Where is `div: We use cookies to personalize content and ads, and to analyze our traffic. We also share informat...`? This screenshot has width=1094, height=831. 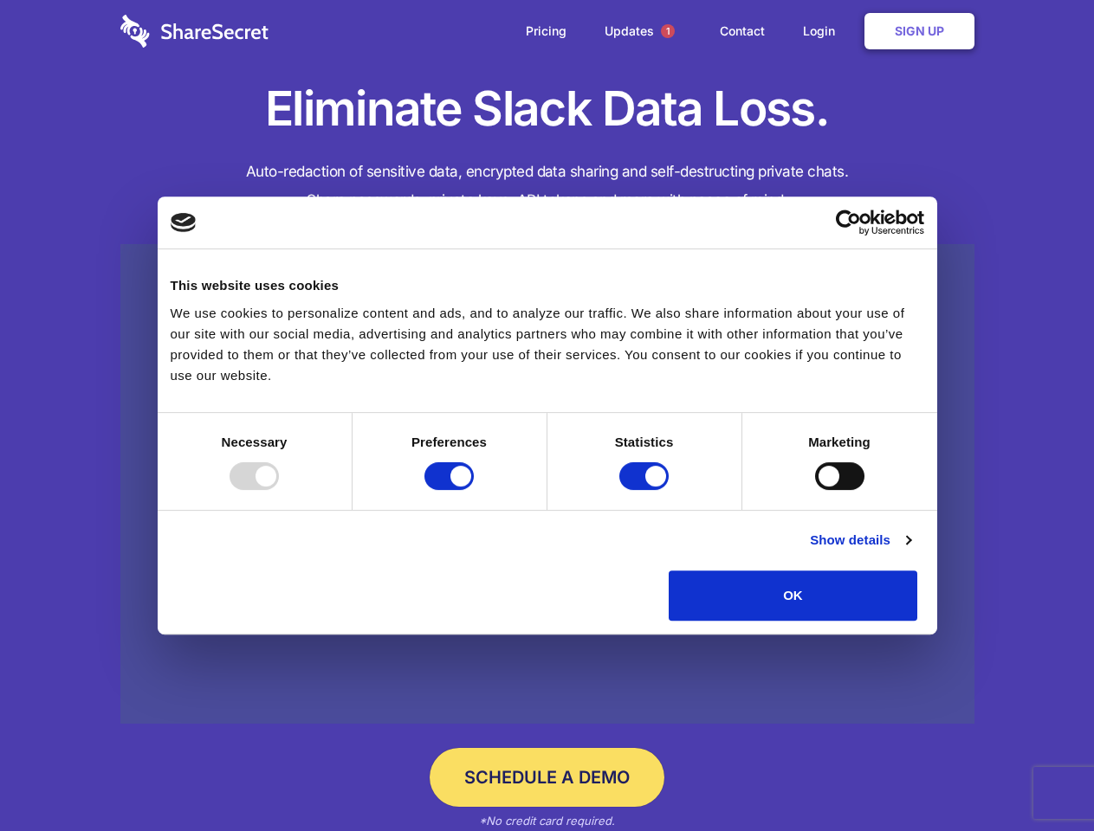 div: We use cookies to personalize content and ads, and to analyze our traffic. We also share informat... is located at coordinates (547, 345).